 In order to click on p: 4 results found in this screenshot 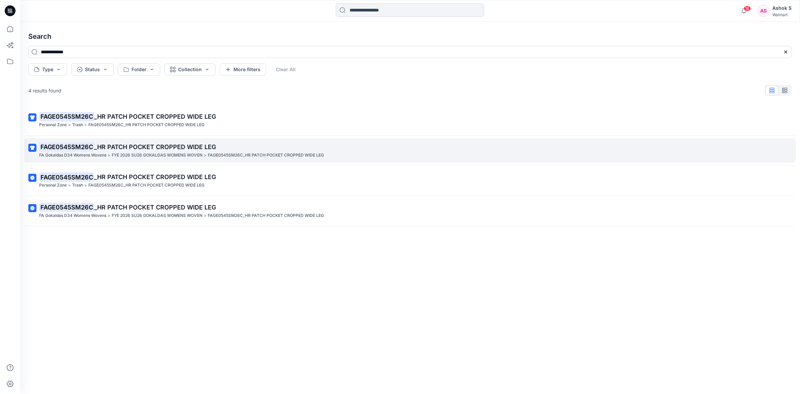, I will do `click(45, 90)`.